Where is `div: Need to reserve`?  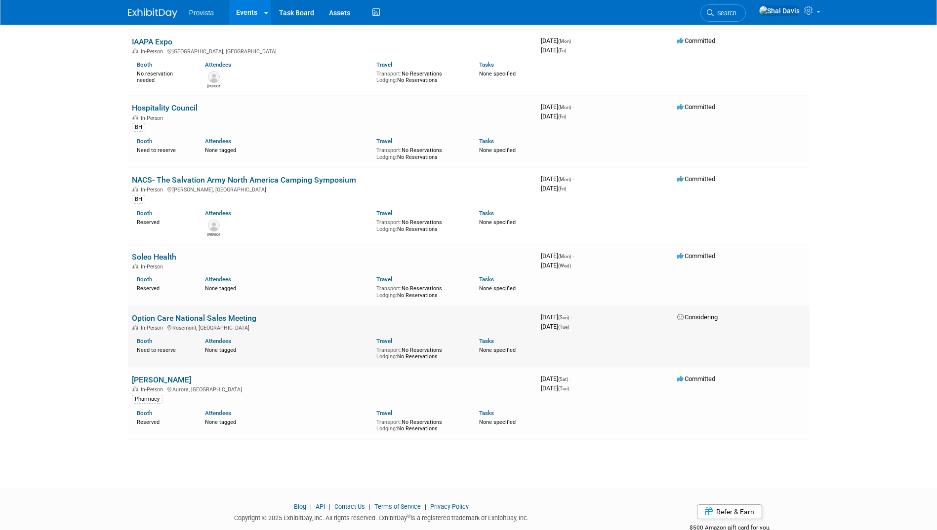 div: Need to reserve is located at coordinates (163, 150).